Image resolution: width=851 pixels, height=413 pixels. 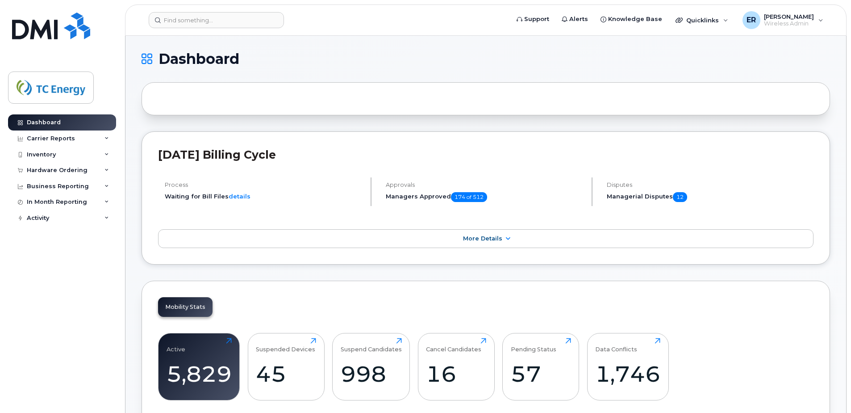 What do you see at coordinates (199, 373) in the screenshot?
I see `div: 5,829` at bounding box center [199, 373].